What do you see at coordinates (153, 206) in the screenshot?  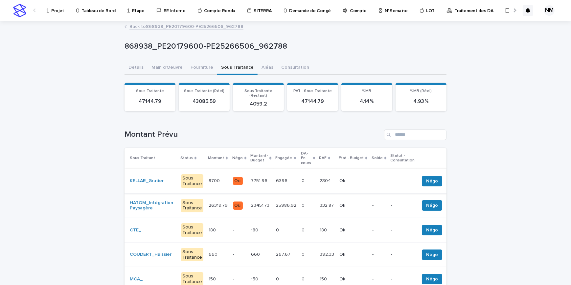 I see `a: HATOM_Intégration Paysagère` at bounding box center [153, 206].